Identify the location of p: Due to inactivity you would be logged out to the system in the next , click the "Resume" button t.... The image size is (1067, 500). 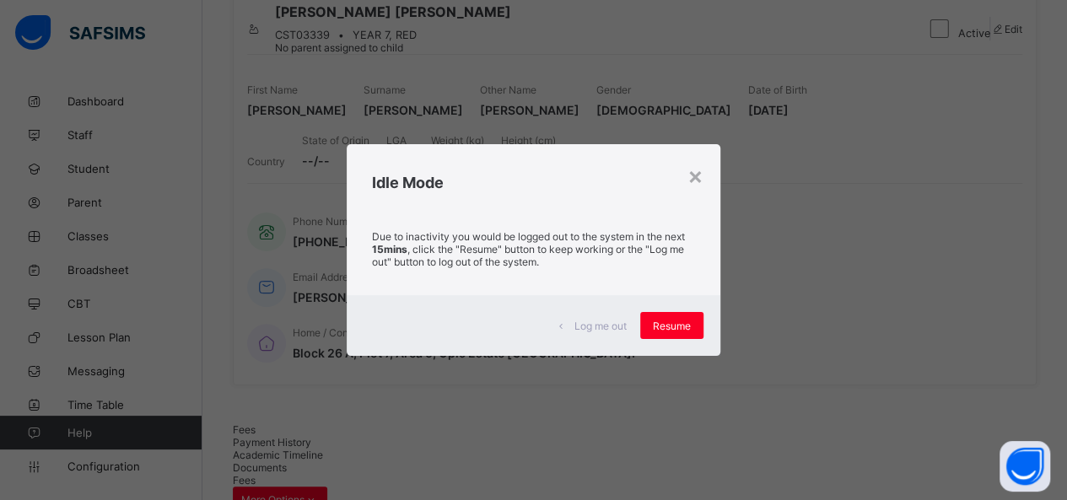
(533, 249).